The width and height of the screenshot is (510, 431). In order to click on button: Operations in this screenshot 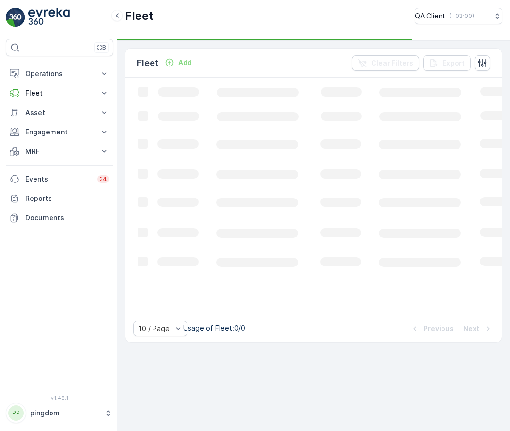, I will do `click(59, 74)`.